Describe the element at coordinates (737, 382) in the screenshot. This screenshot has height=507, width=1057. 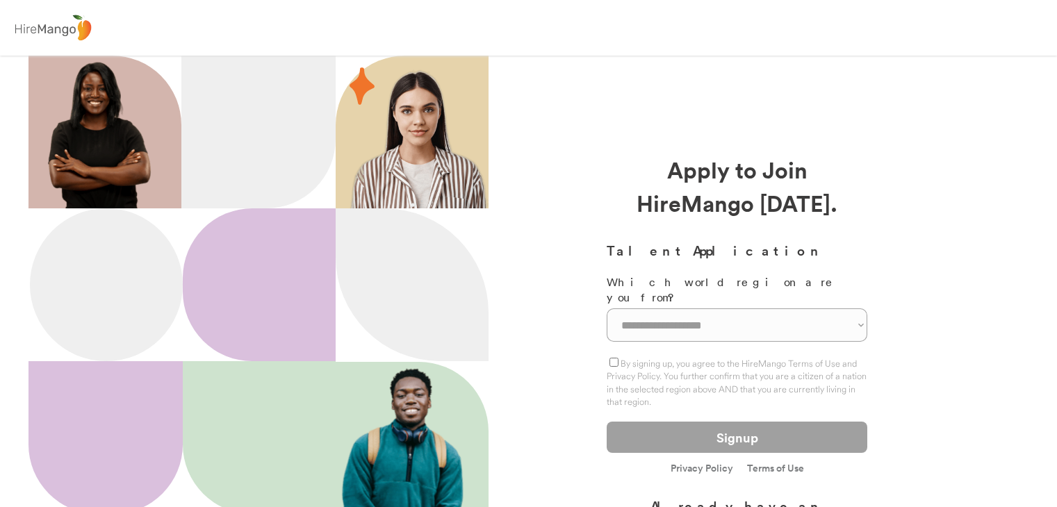
I see `label: By signing up, you agree to the HireMango Terms of Use and Privacy Policy. You further confirm th...` at that location.